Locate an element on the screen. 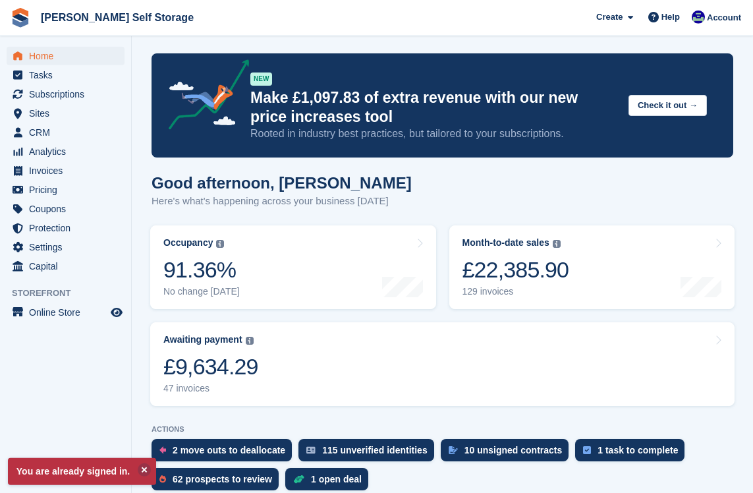  div: Occupancy is located at coordinates (188, 243).